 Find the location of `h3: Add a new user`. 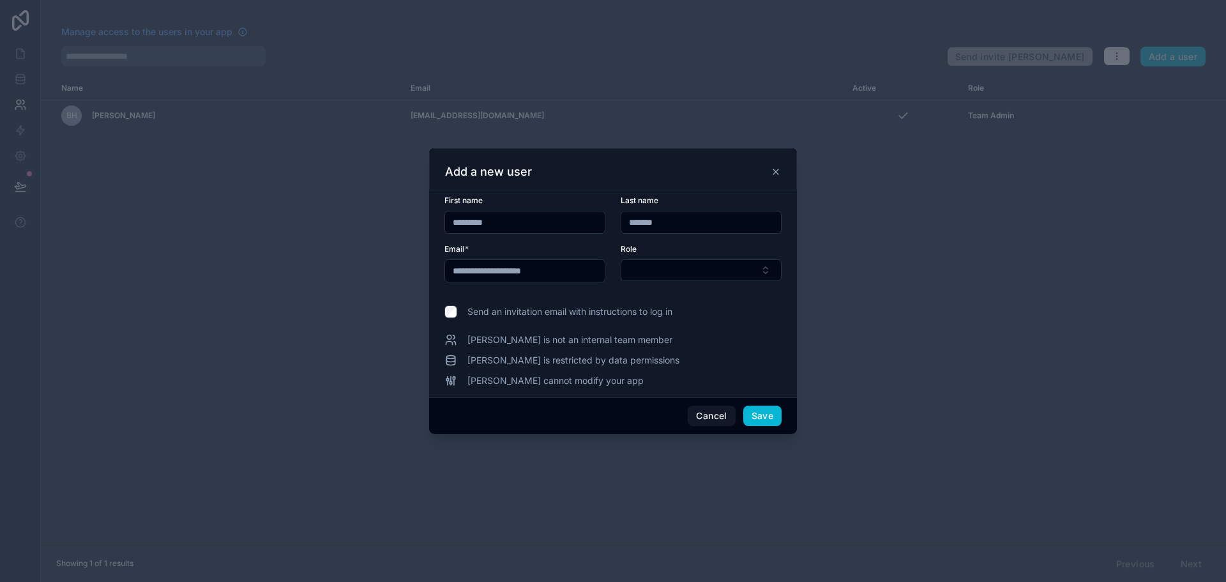

h3: Add a new user is located at coordinates (488, 172).